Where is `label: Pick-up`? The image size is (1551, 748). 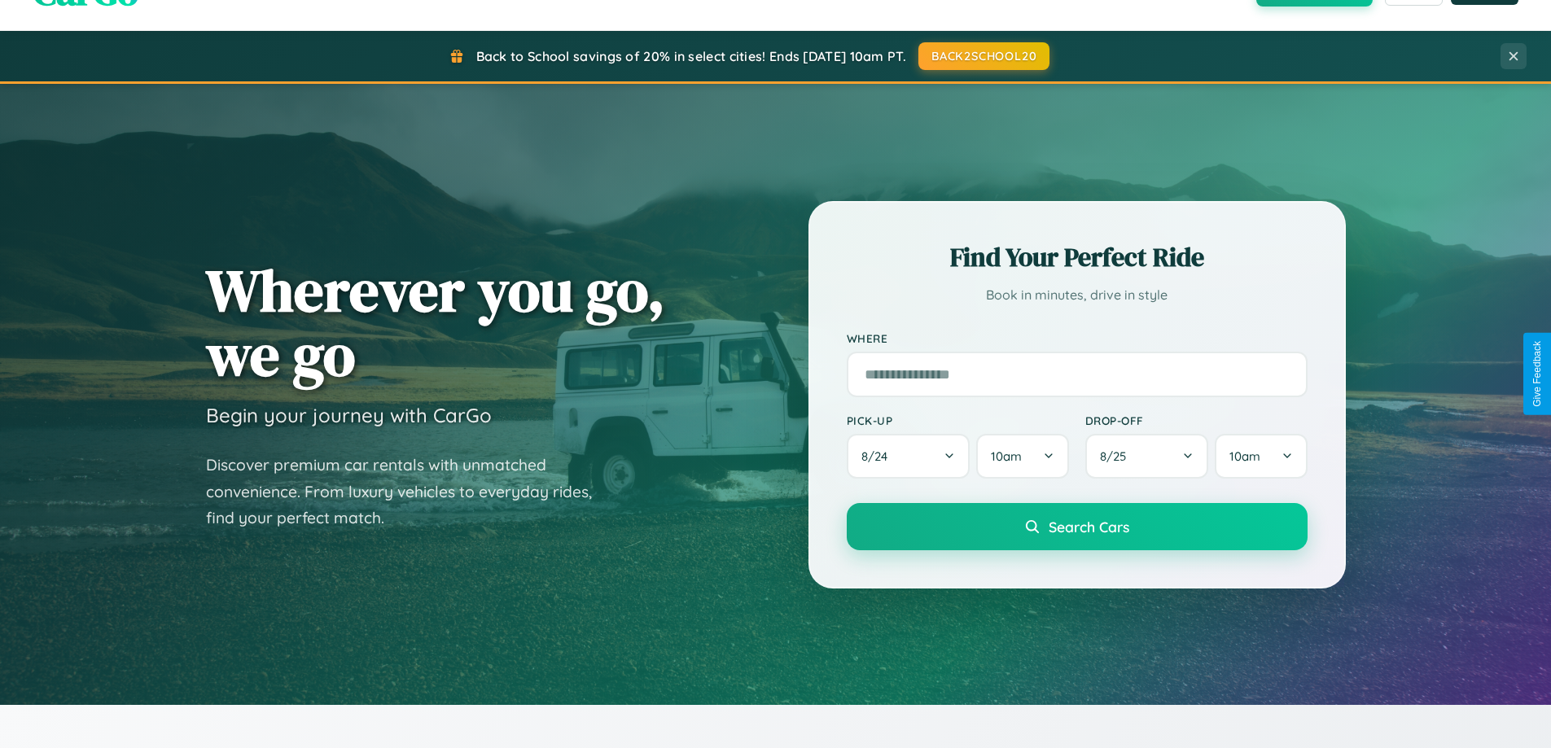
label: Pick-up is located at coordinates (957, 420).